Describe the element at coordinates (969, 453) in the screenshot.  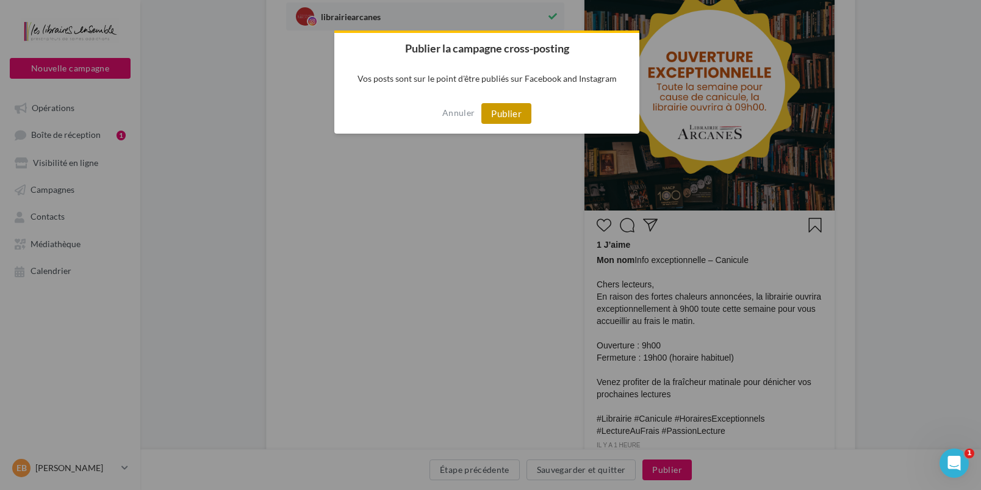
I see `span: 1` at that location.